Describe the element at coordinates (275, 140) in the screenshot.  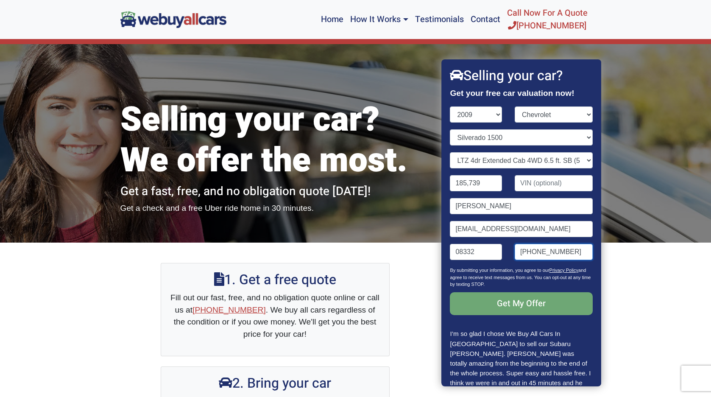
I see `h1: Selling your car? We offer the most.` at that location.